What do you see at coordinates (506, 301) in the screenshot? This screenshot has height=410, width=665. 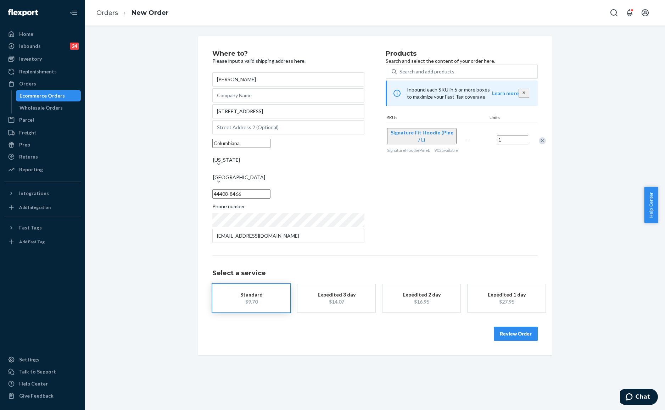 I see `div: $27.95` at bounding box center [506, 301].